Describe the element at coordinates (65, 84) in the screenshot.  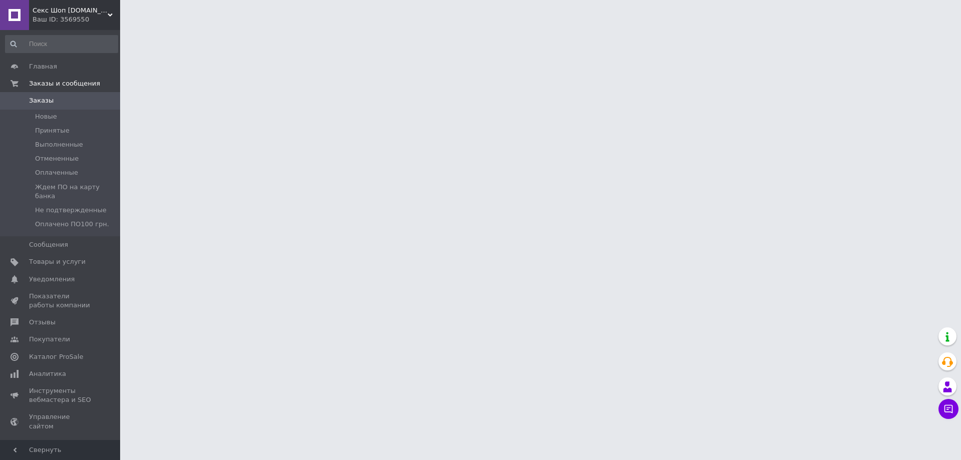
I see `span: Заказы и сообщения` at that location.